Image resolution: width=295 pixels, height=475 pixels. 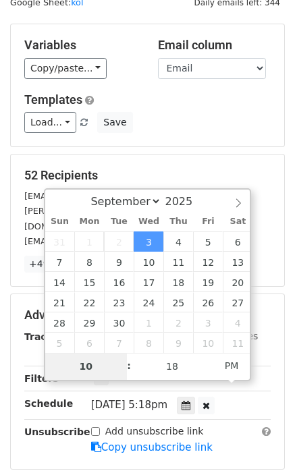 What do you see at coordinates (208, 322) in the screenshot?
I see `span: October 3, 2025` at bounding box center [208, 322].